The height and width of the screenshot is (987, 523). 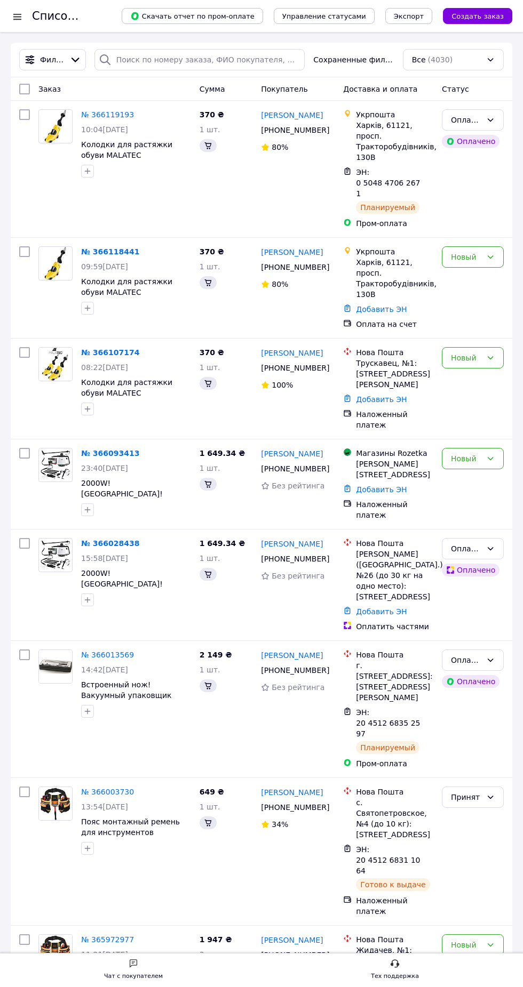 I want to click on span: Сохраненные фильтры:, so click(x=353, y=60).